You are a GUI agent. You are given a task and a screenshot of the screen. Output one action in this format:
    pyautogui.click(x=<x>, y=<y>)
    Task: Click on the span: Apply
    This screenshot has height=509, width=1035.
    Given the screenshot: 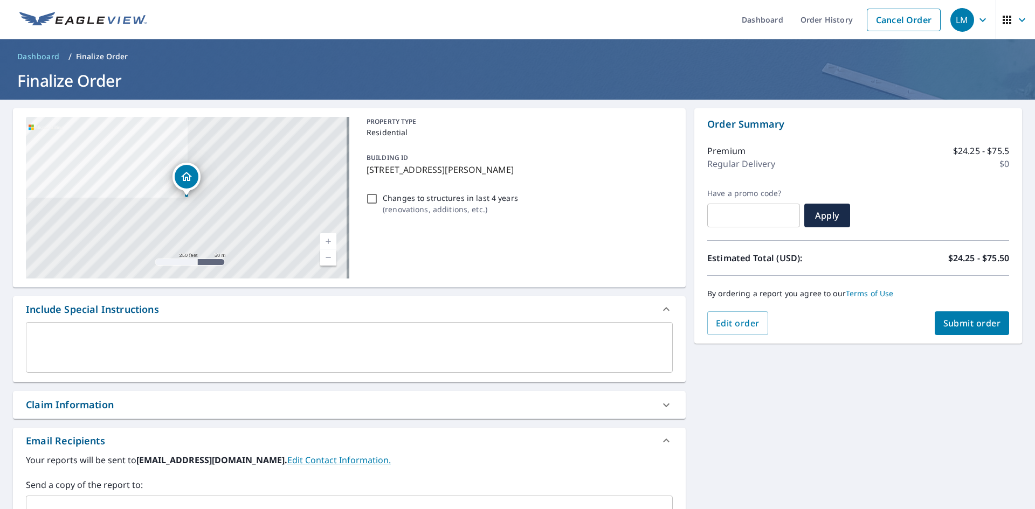 What is the action you would take?
    pyautogui.click(x=827, y=216)
    